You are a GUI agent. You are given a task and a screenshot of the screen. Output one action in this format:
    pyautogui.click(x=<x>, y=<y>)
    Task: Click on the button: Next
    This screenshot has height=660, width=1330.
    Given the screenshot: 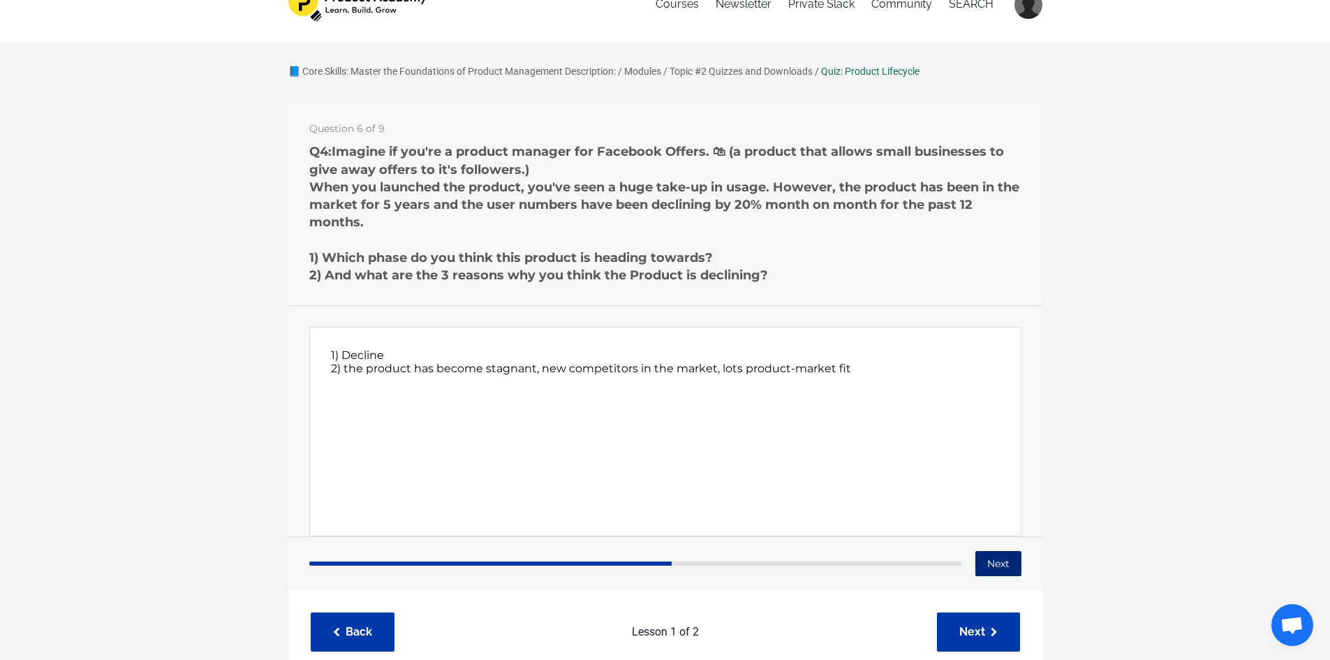 What is the action you would take?
    pyautogui.click(x=710, y=464)
    